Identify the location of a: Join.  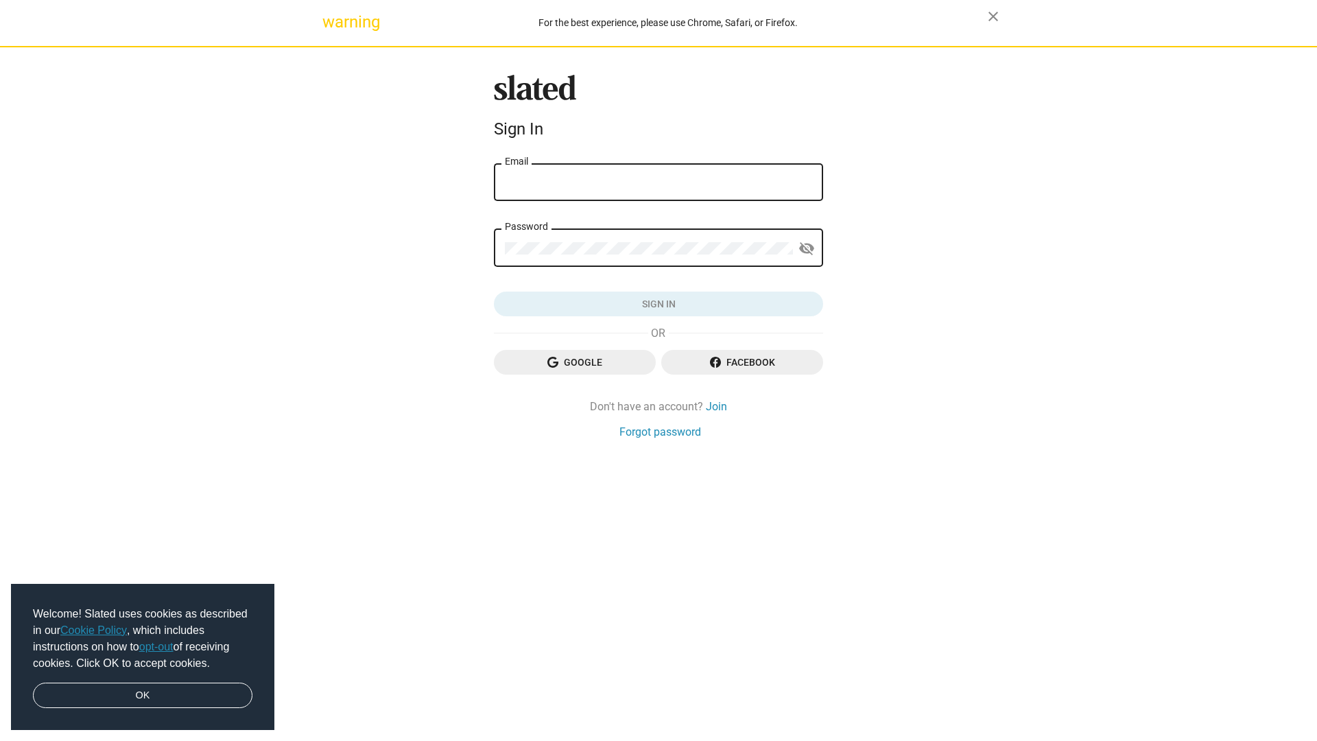
(716, 406).